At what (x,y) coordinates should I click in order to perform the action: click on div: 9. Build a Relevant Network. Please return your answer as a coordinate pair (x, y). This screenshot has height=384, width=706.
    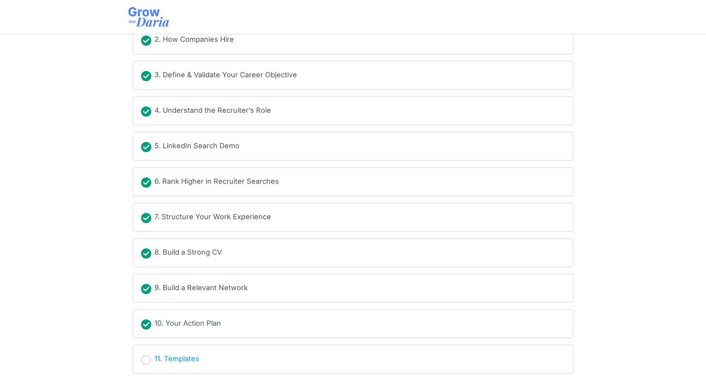
    Looking at the image, I should click on (201, 288).